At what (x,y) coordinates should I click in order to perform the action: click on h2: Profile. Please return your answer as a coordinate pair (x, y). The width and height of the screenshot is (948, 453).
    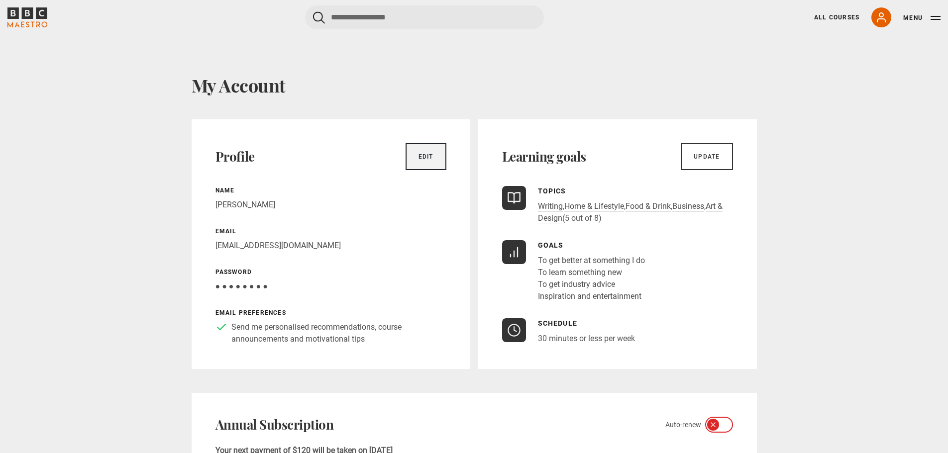
    Looking at the image, I should click on (235, 157).